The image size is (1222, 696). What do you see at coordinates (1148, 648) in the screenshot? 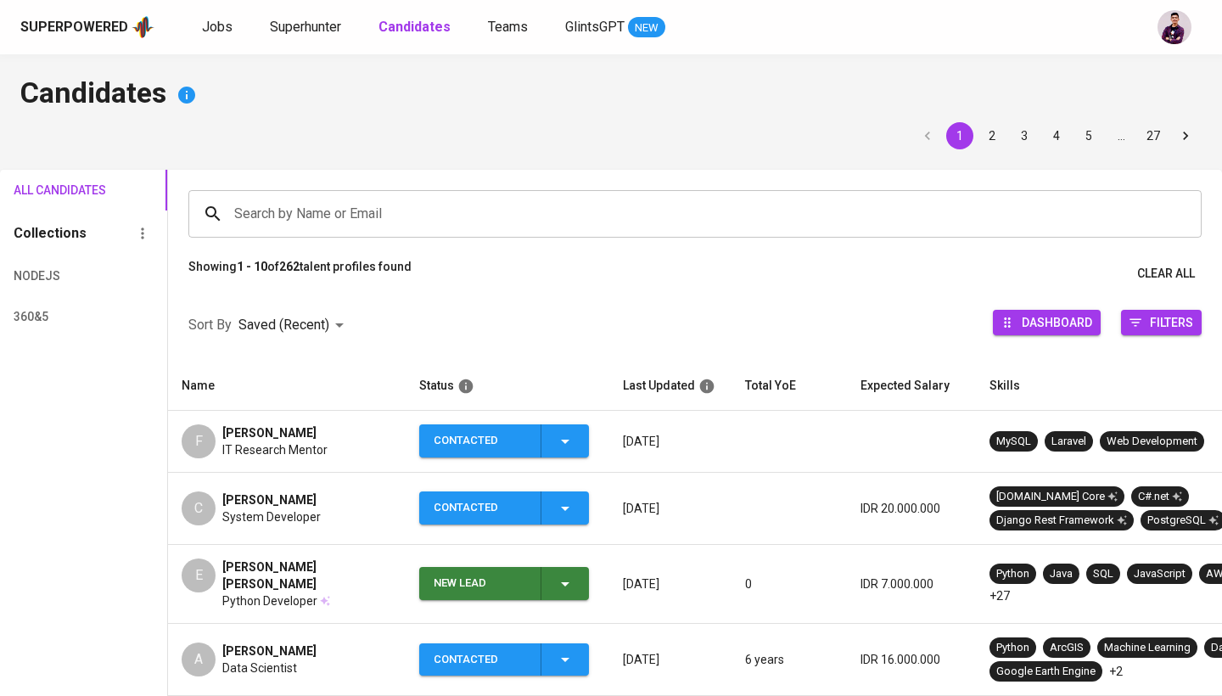
I see `div: Machine Learning` at bounding box center [1148, 648].